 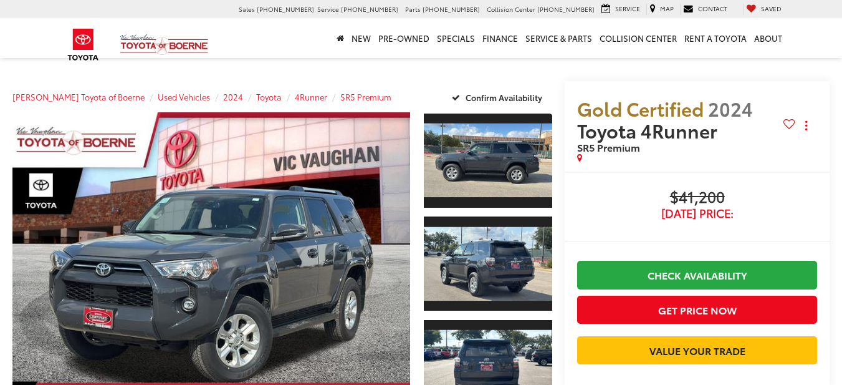 I want to click on span: Collision Center, so click(x=511, y=9).